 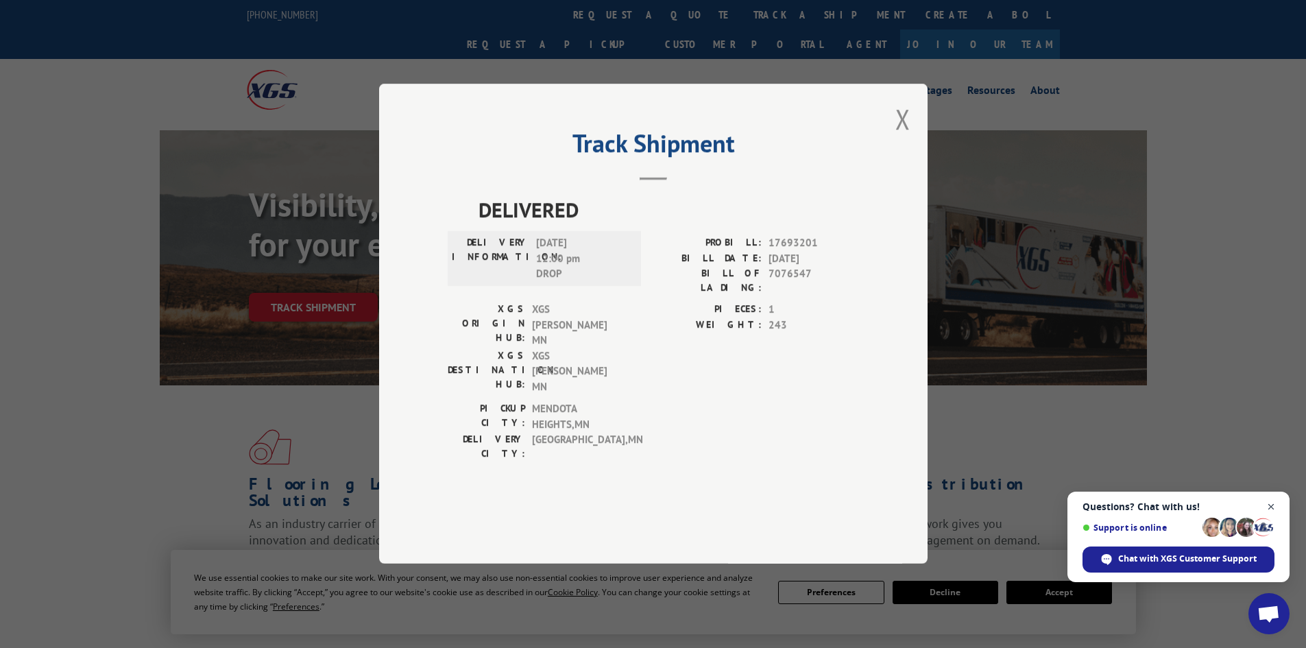 What do you see at coordinates (1271, 506) in the screenshot?
I see `span: Close chat` at bounding box center [1271, 506].